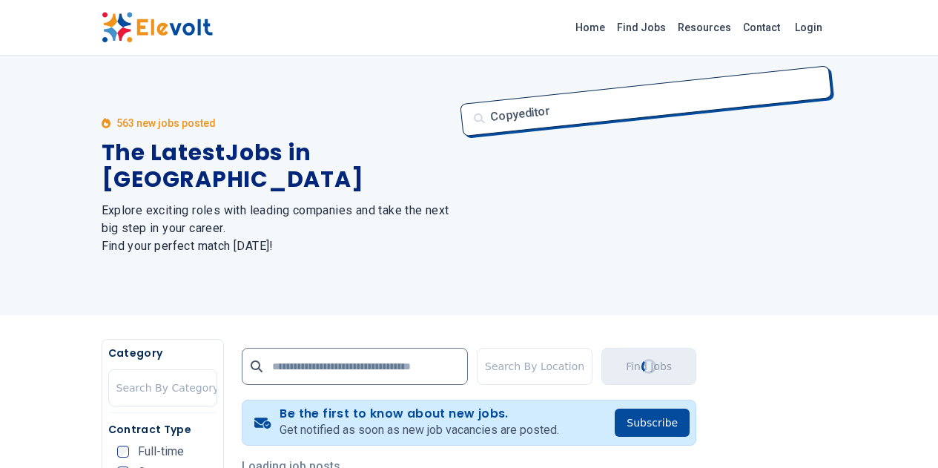 The height and width of the screenshot is (468, 938). What do you see at coordinates (419, 414) in the screenshot?
I see `h4: Be the first to know about new jobs.` at bounding box center [419, 414].